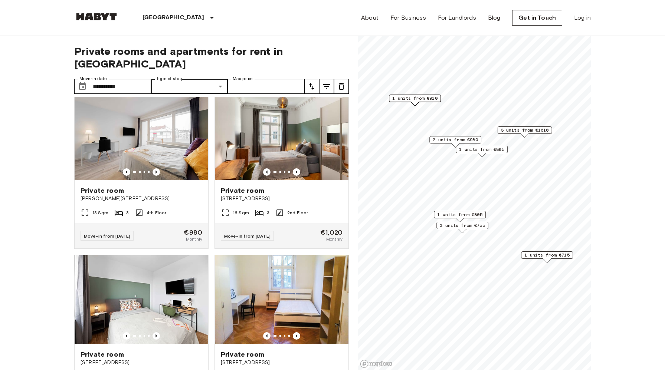  What do you see at coordinates (460, 215) in the screenshot?
I see `span: 1 units from €805` at bounding box center [460, 215].